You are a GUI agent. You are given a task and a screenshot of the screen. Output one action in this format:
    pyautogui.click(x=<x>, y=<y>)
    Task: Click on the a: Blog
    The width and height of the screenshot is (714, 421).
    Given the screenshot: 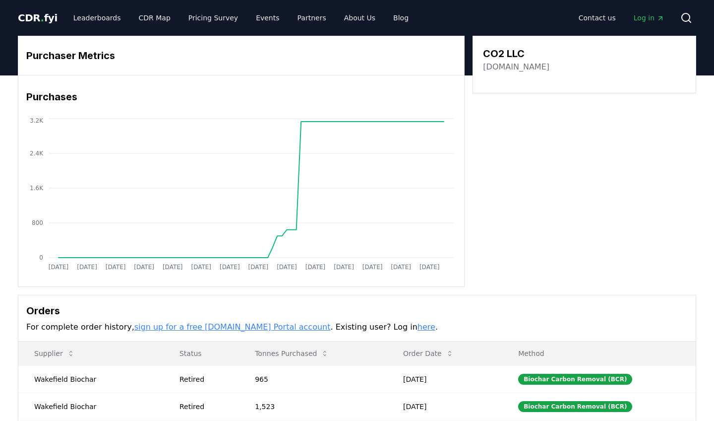 What is the action you would take?
    pyautogui.click(x=401, y=18)
    